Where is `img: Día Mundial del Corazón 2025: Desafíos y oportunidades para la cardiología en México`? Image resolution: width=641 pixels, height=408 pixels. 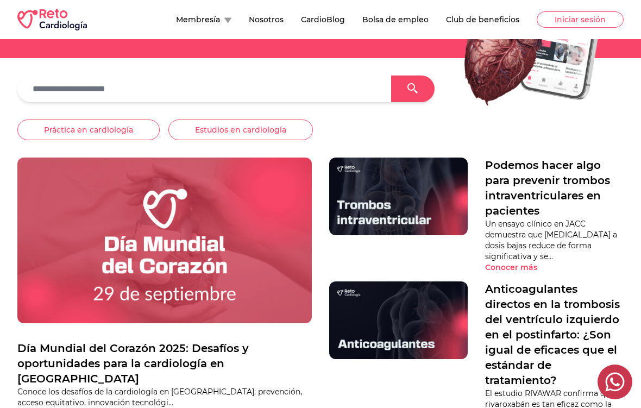 img: Día Mundial del Corazón 2025: Desafíos y oportunidades para la cardiología en México is located at coordinates (165, 240).